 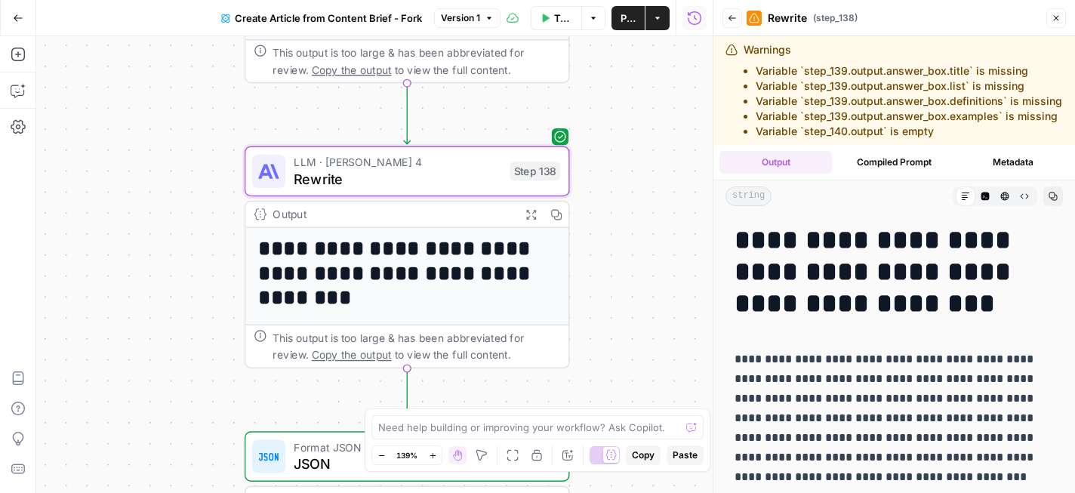 What do you see at coordinates (534, 171) in the screenshot?
I see `div: Step 138` at bounding box center [534, 171].